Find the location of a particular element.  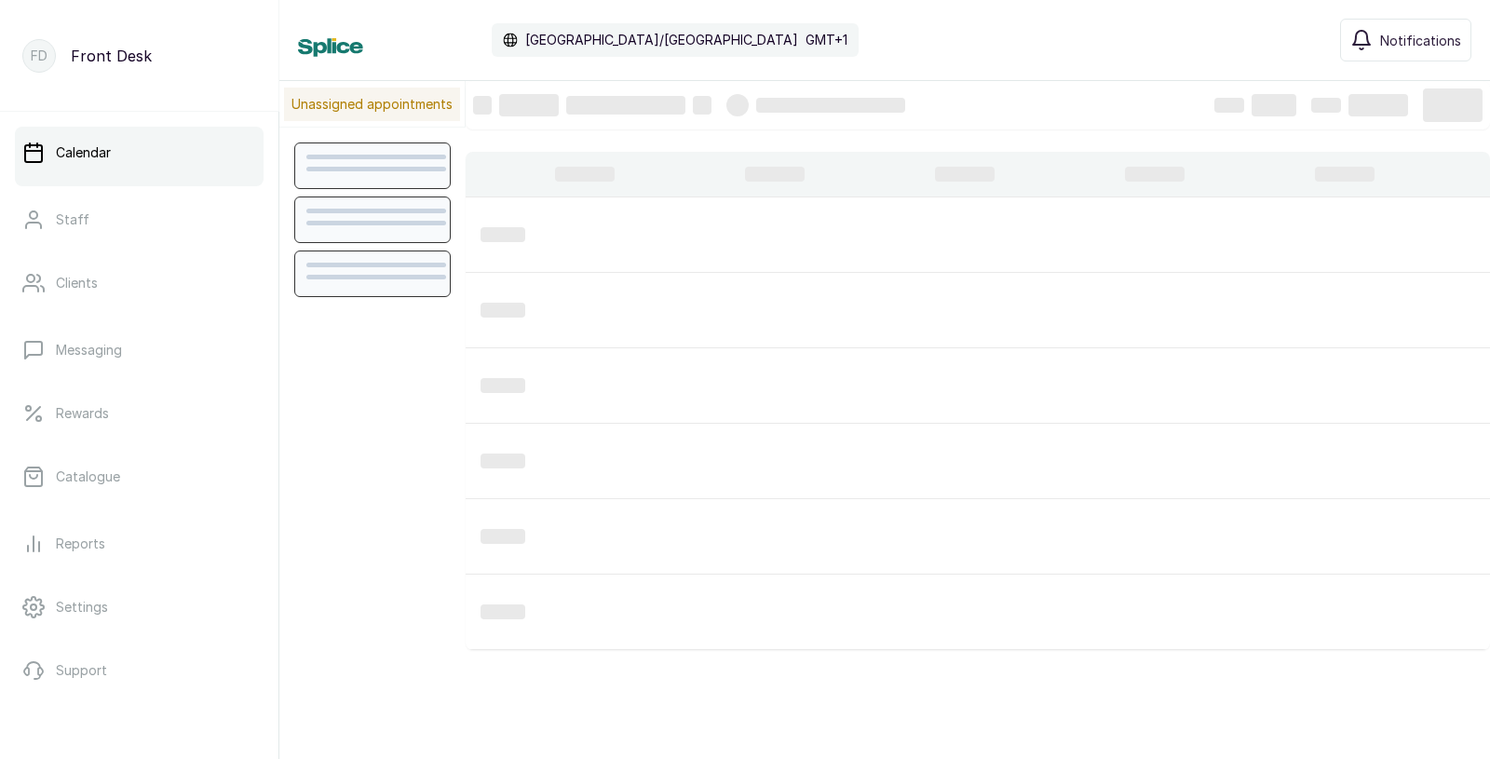

a: Messaging is located at coordinates (139, 350).